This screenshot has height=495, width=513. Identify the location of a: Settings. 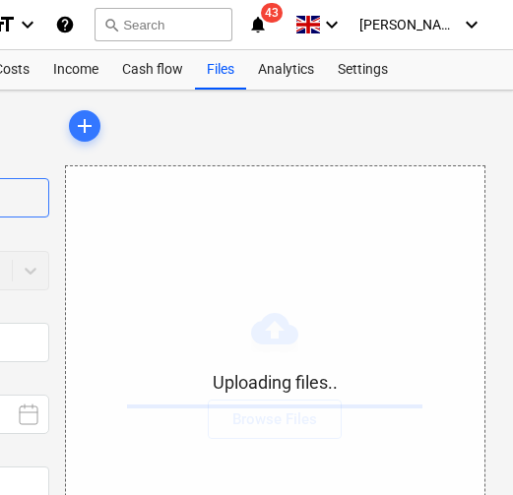
(363, 70).